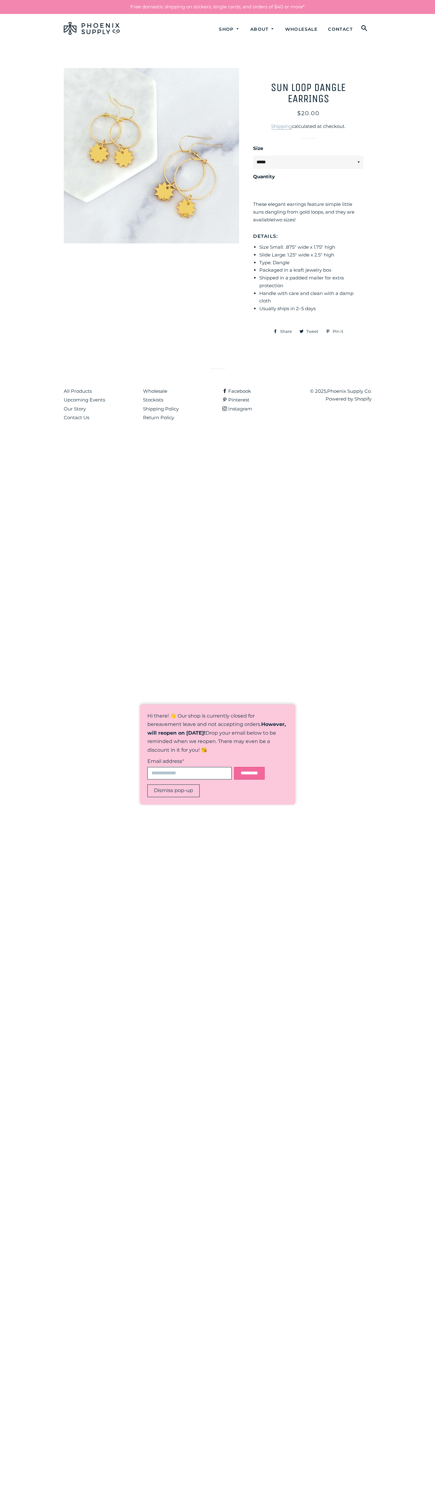 This screenshot has height=1509, width=435. Describe the element at coordinates (308, 148) in the screenshot. I see `label: Size` at that location.